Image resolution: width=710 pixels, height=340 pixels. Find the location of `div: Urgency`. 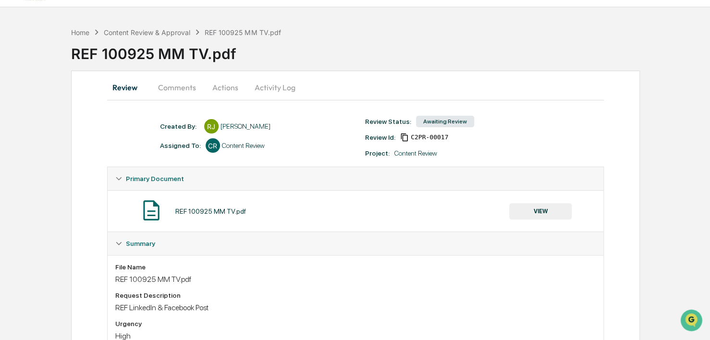

div: Urgency is located at coordinates (356, 324).